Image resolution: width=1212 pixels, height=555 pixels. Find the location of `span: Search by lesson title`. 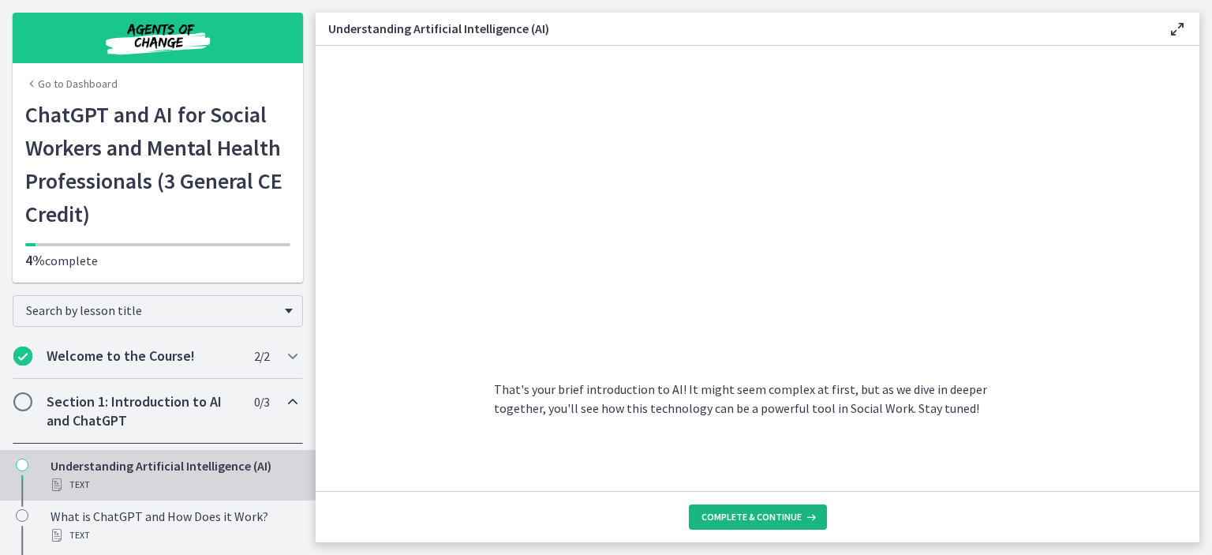

span: Search by lesson title is located at coordinates (151, 310).